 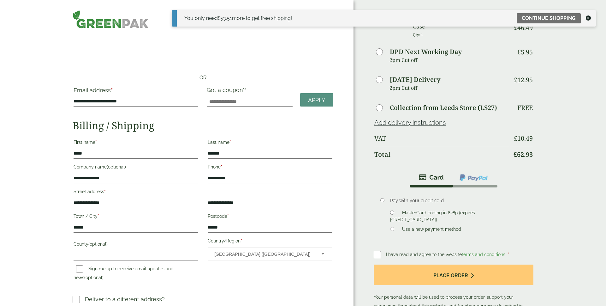 What do you see at coordinates (317, 100) in the screenshot?
I see `a: Apply` at bounding box center [317, 100].